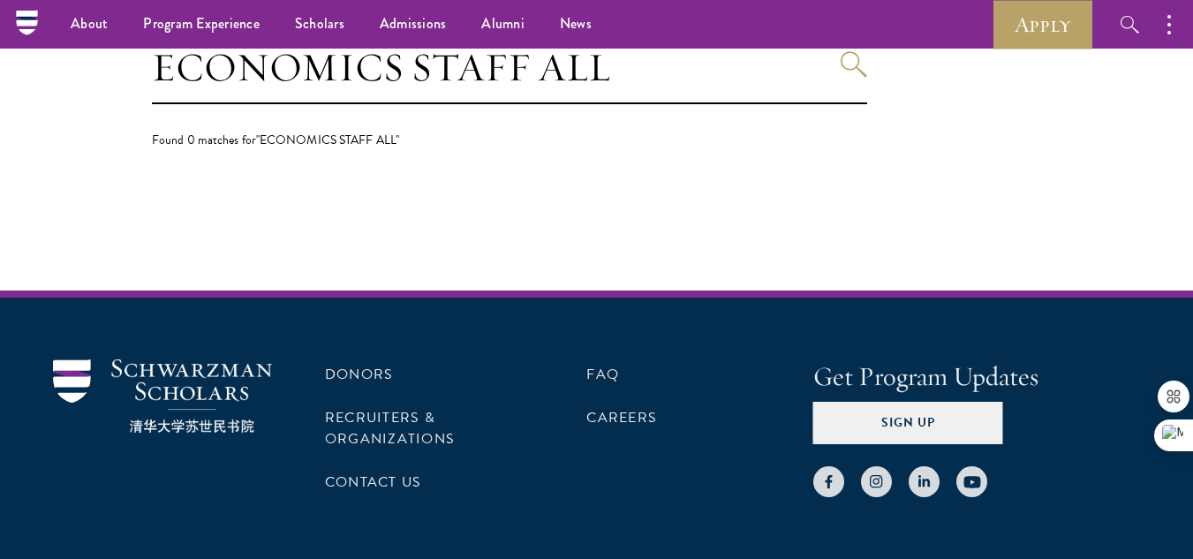  I want to click on a: Contact Us, so click(372, 482).